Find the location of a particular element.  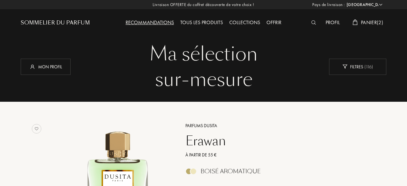

a: Collections is located at coordinates (245, 22).